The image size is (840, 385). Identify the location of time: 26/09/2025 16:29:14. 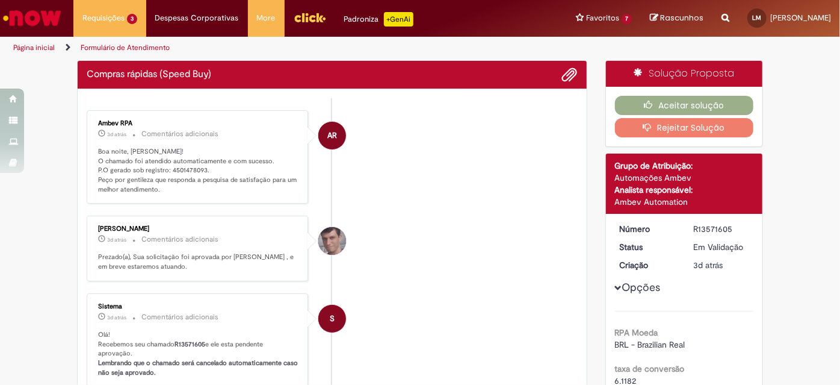
(117, 317).